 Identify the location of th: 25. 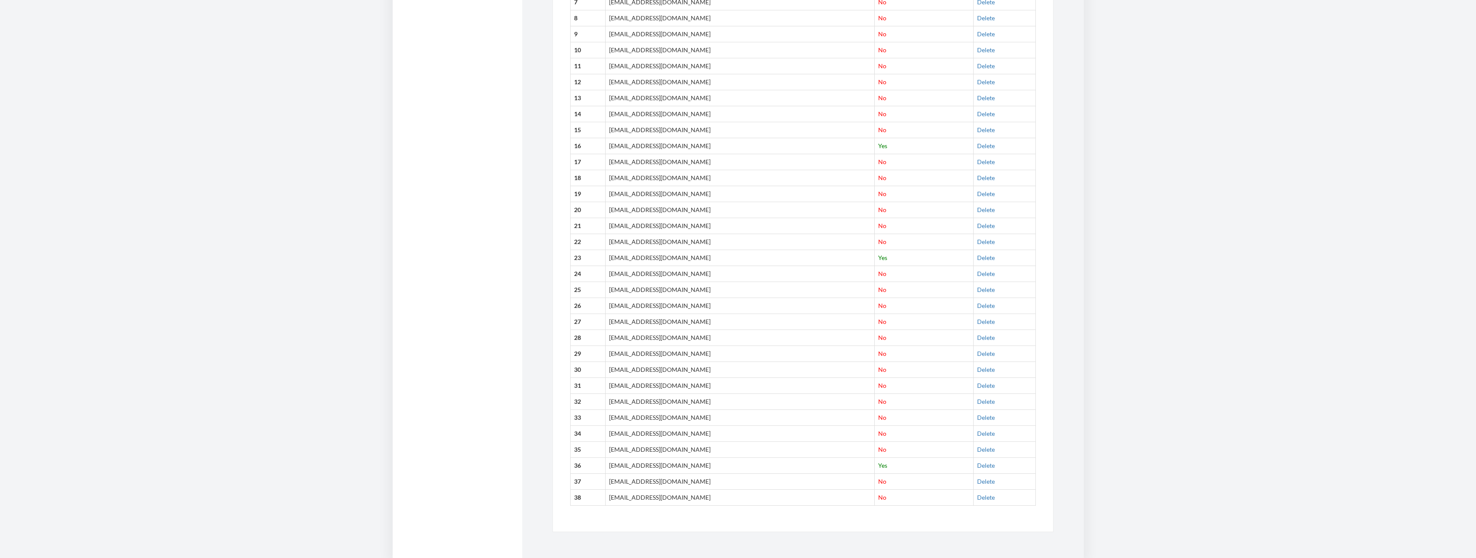
(588, 290).